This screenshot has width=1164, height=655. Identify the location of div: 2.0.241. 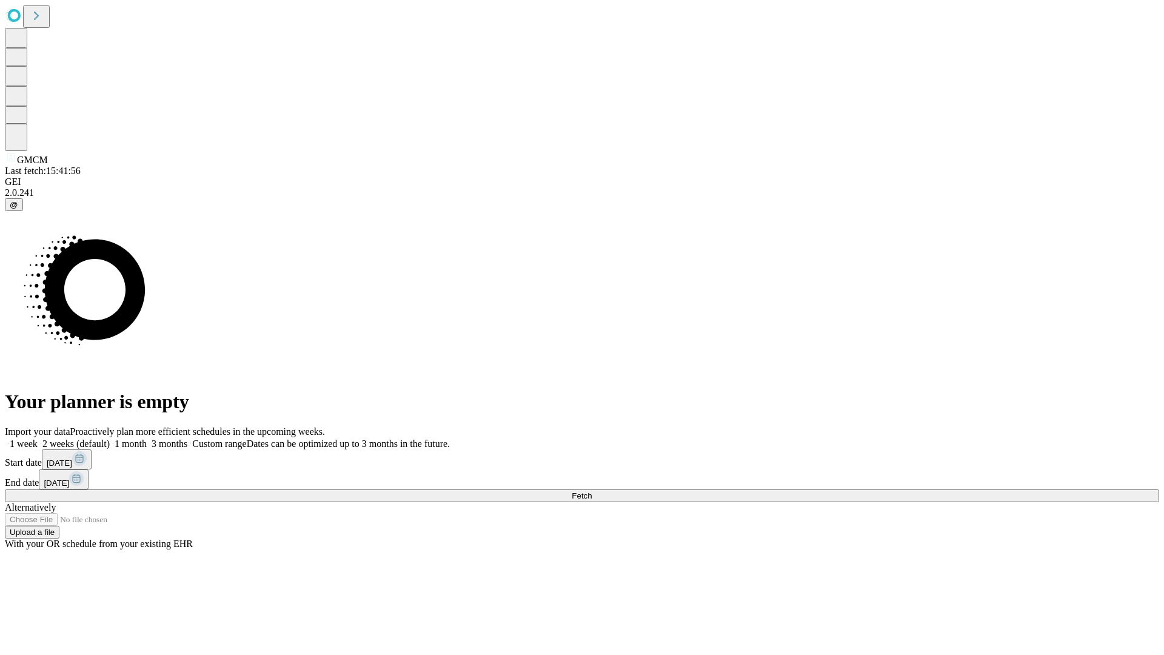
(582, 193).